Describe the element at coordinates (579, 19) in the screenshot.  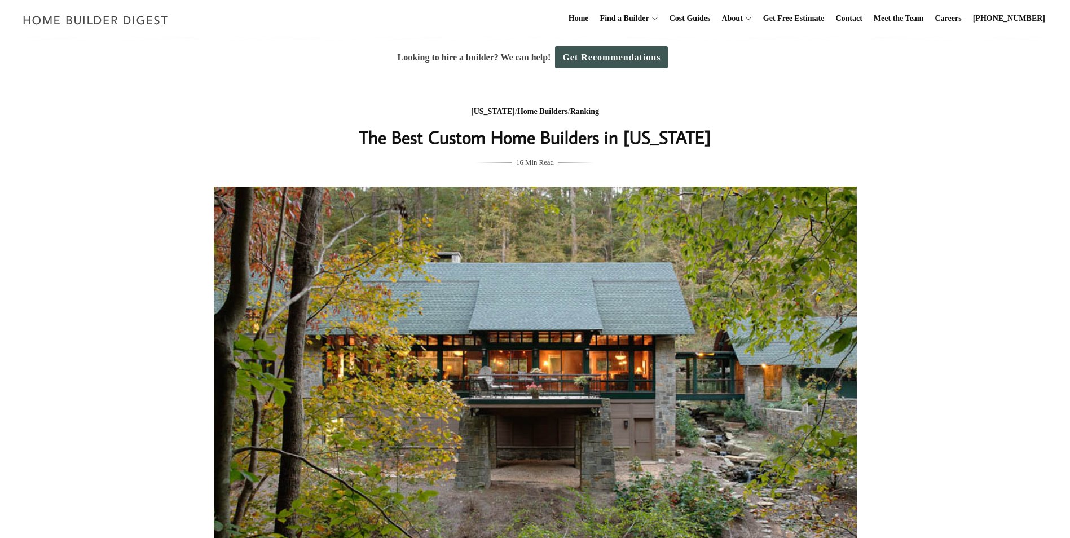
I see `a: Home` at that location.